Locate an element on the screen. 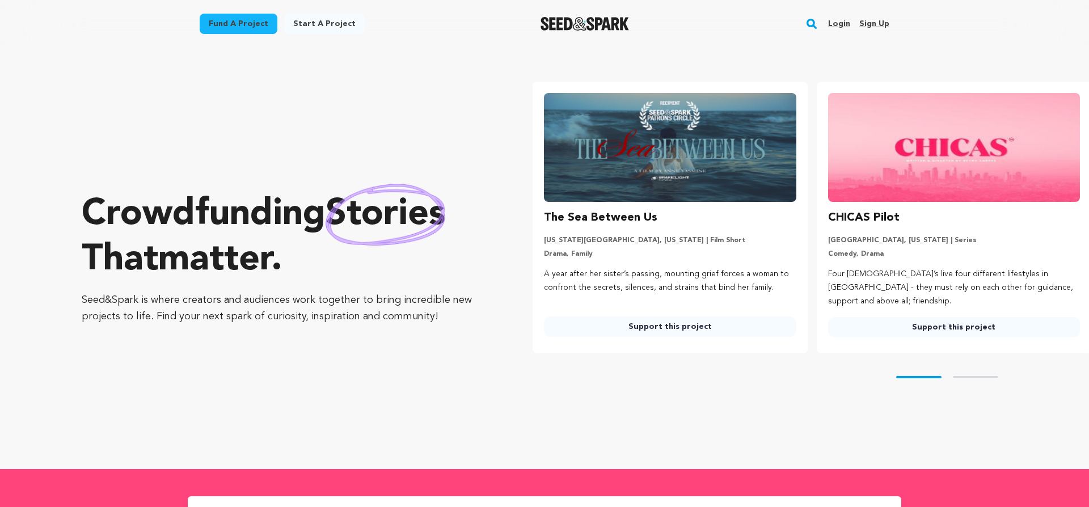 Image resolution: width=1089 pixels, height=507 pixels. a: Login is located at coordinates (839, 24).